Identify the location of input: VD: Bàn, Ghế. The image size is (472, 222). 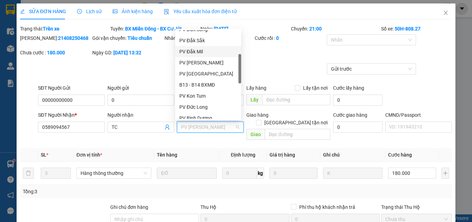
(187, 173).